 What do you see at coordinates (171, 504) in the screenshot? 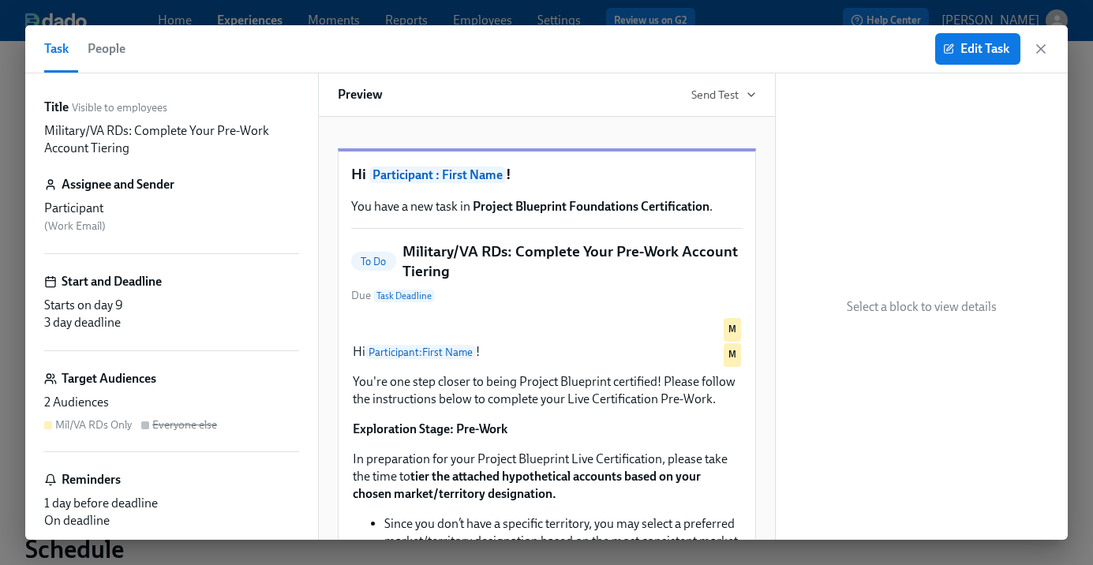
I see `div: 1 day before deadline` at bounding box center [171, 504].